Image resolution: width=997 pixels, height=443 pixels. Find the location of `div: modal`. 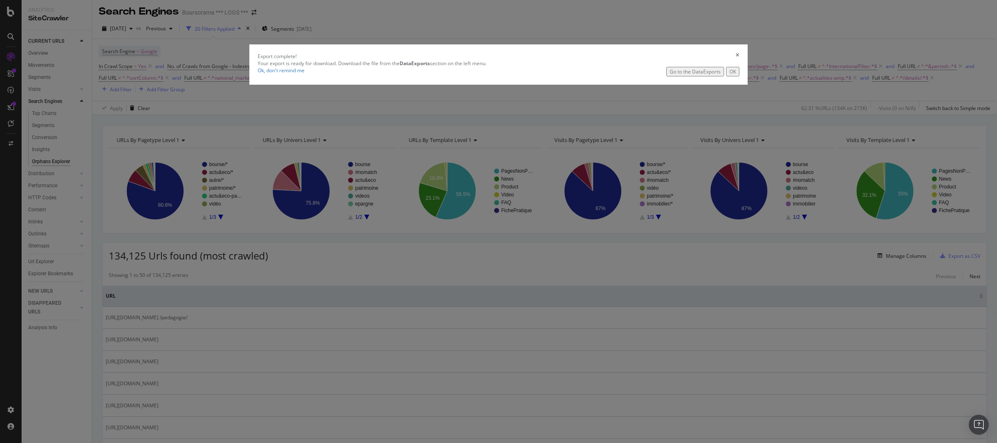

div: modal is located at coordinates (499, 64).